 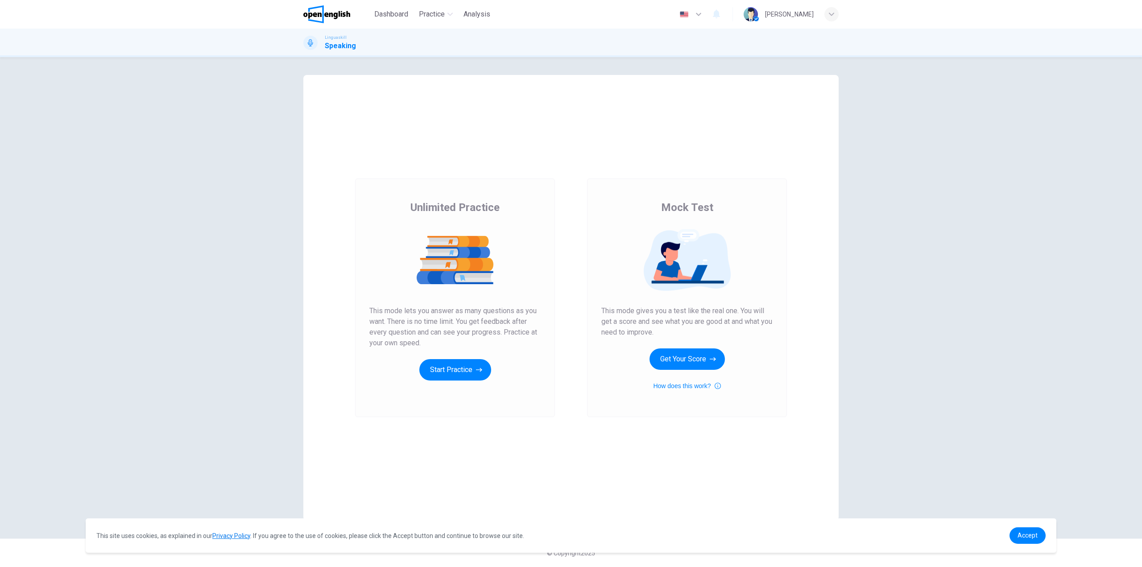 What do you see at coordinates (477, 14) in the screenshot?
I see `a: Analysis` at bounding box center [477, 14].